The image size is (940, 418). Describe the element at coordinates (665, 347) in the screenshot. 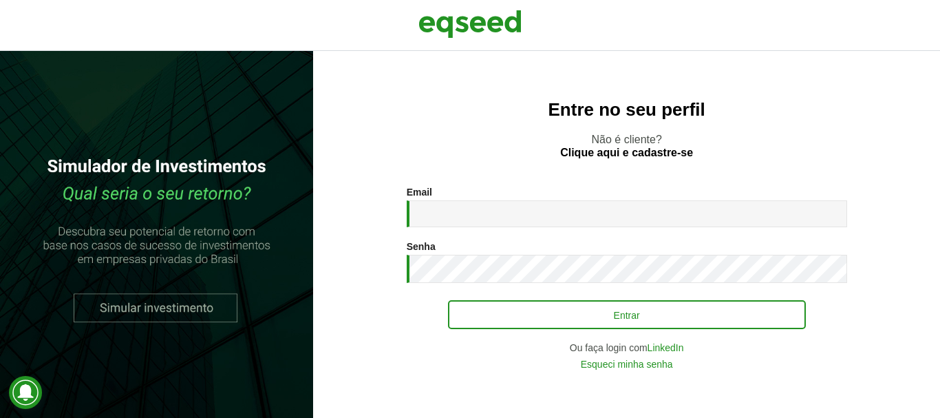

I see `a: LinkedIn` at that location.